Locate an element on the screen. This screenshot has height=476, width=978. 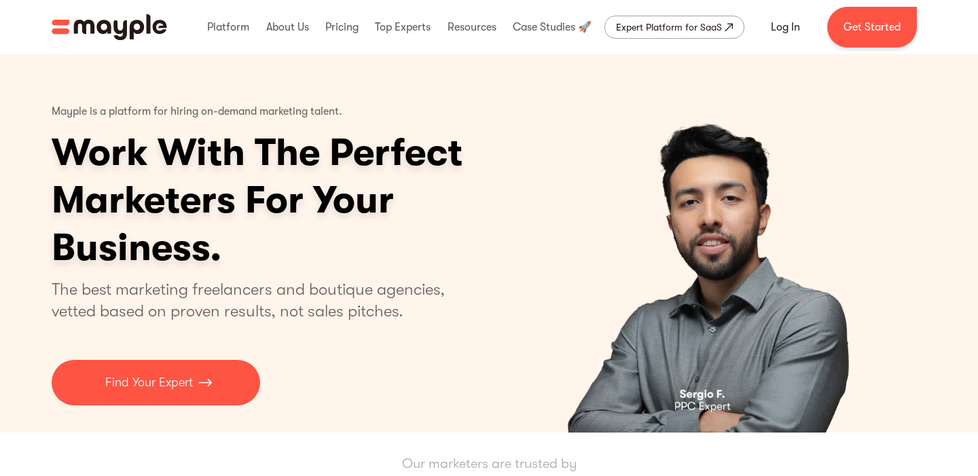
p: Find Your Expert is located at coordinates (149, 382).